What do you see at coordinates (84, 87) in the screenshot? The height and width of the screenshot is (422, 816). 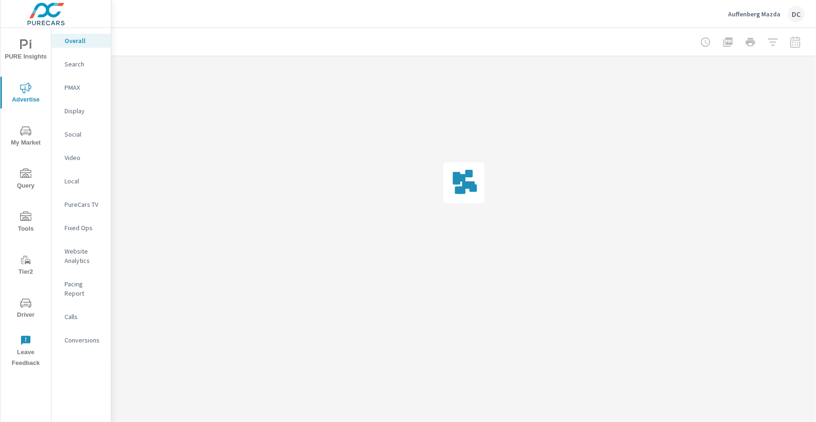 I see `p: PMAX` at bounding box center [84, 87].